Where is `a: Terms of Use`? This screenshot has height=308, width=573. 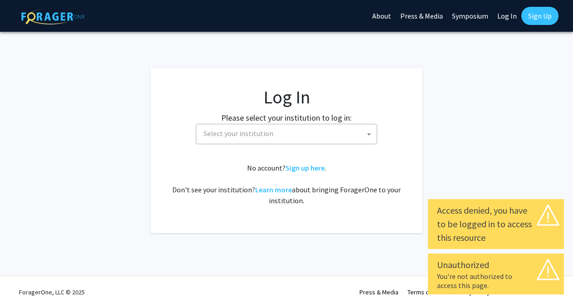
a: Terms of Use is located at coordinates (425, 292).